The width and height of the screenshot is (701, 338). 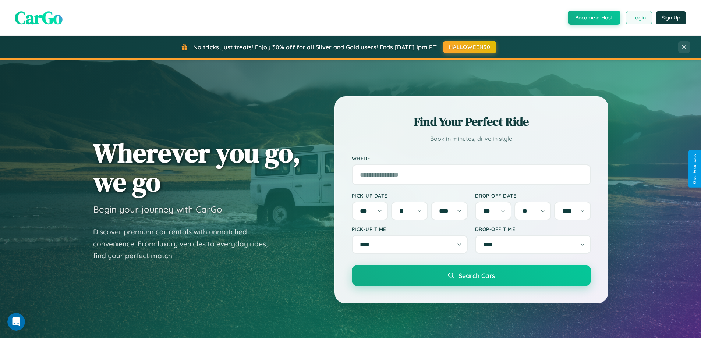 I want to click on span: CarGo, so click(x=39, y=18).